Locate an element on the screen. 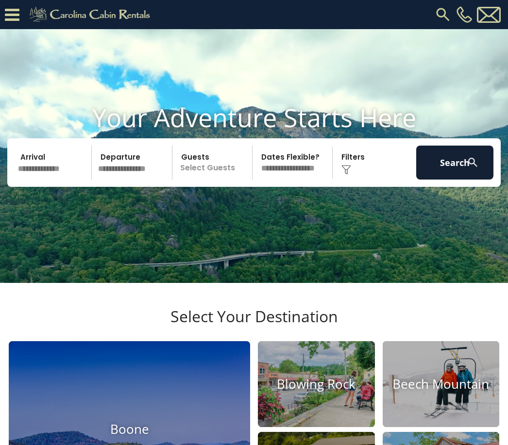 The image size is (508, 445). h1: Your Adventure Starts Here is located at coordinates (254, 117).